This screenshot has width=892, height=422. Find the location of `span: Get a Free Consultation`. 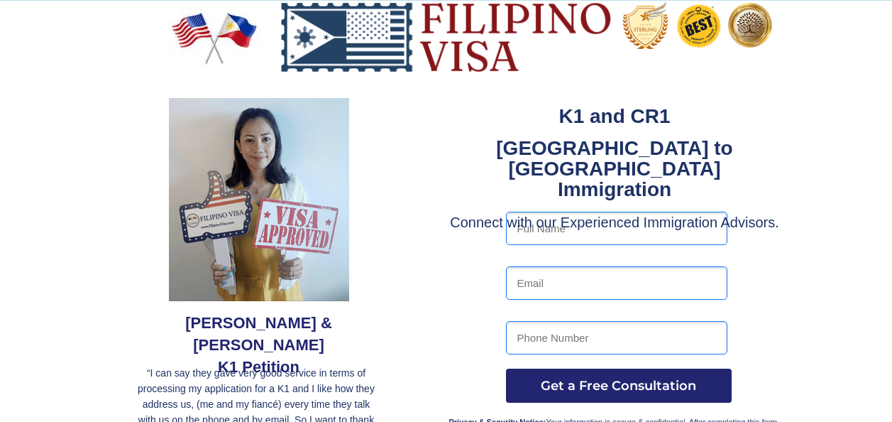

span: Get a Free Consultation is located at coordinates (619, 386).